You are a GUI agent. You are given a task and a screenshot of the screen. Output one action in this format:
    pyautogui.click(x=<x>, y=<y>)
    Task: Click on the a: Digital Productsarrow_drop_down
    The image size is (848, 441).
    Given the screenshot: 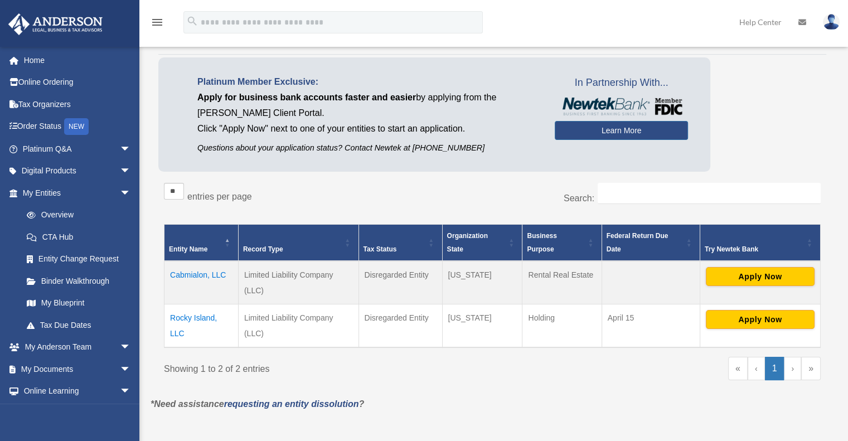 What is the action you would take?
    pyautogui.click(x=78, y=171)
    